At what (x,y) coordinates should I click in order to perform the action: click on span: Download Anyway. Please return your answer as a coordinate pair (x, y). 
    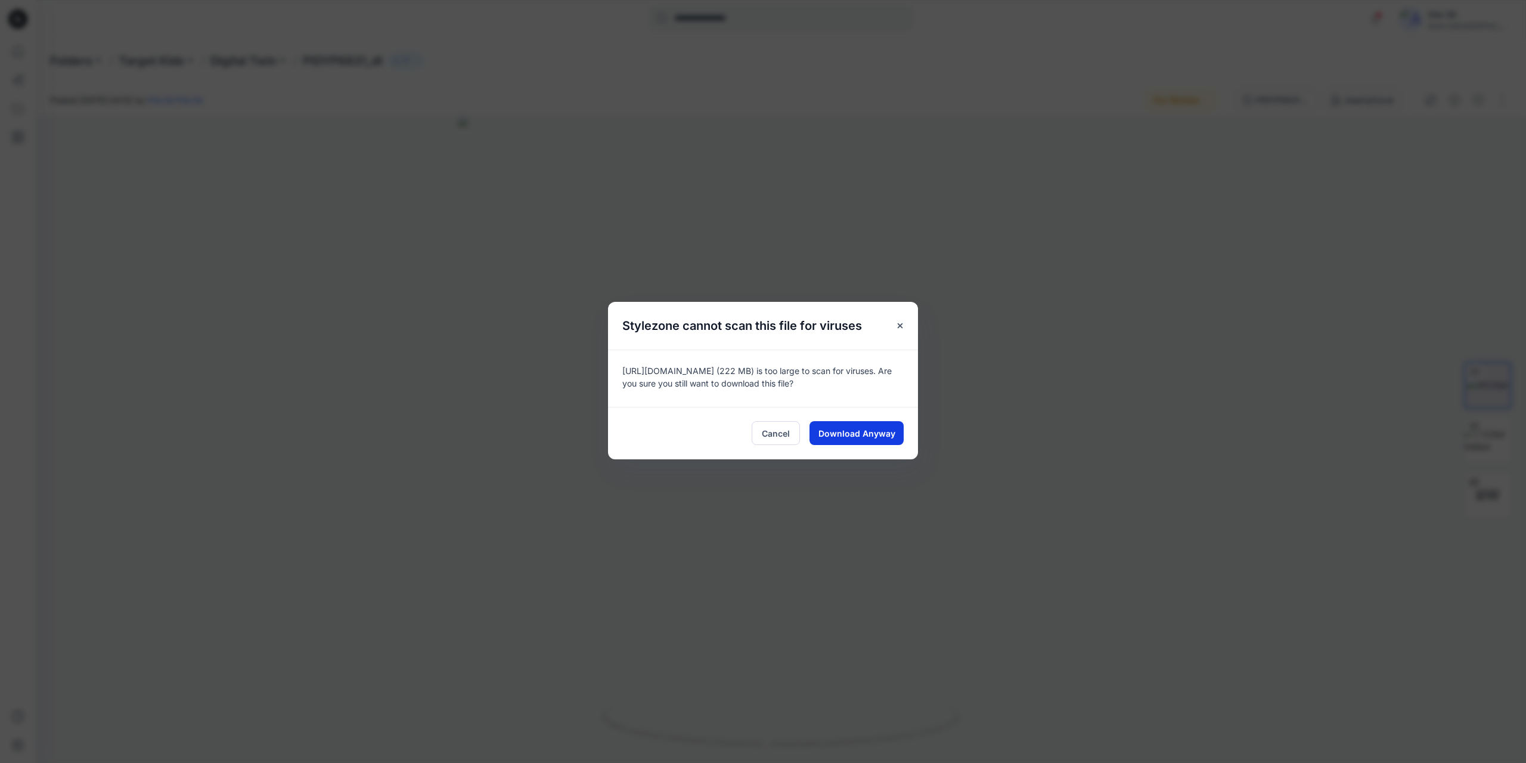
    Looking at the image, I should click on (857, 433).